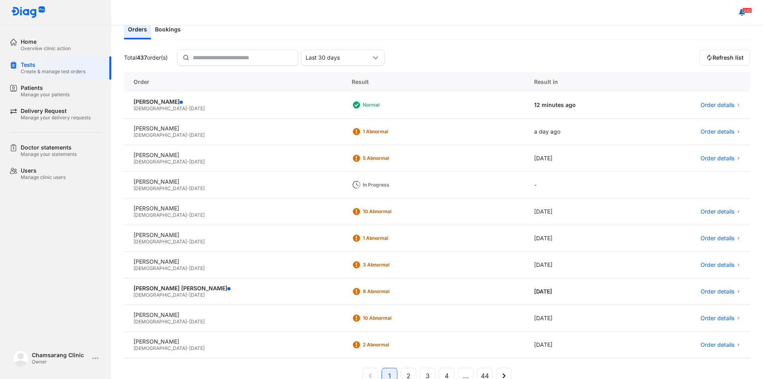 The height and width of the screenshot is (379, 763). What do you see at coordinates (395, 265) in the screenshot?
I see `div: 3 Abnormal` at bounding box center [395, 265].